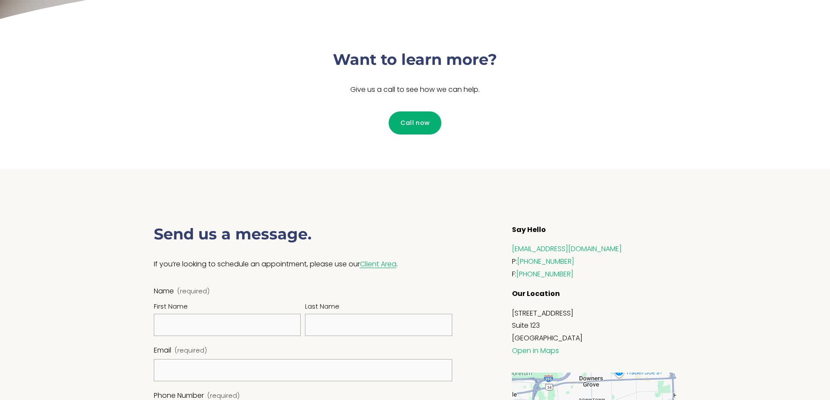 This screenshot has height=400, width=830. I want to click on span: Email, so click(162, 351).